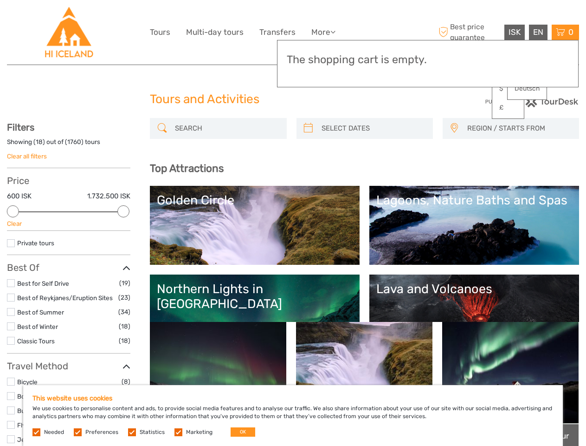 The image size is (586, 446). I want to click on label: Preferences, so click(102, 432).